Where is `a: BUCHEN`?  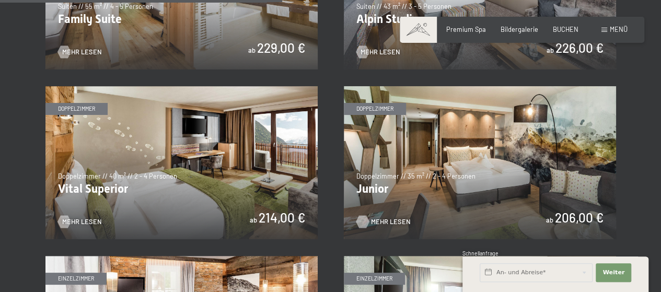
a: BUCHEN is located at coordinates (565, 29).